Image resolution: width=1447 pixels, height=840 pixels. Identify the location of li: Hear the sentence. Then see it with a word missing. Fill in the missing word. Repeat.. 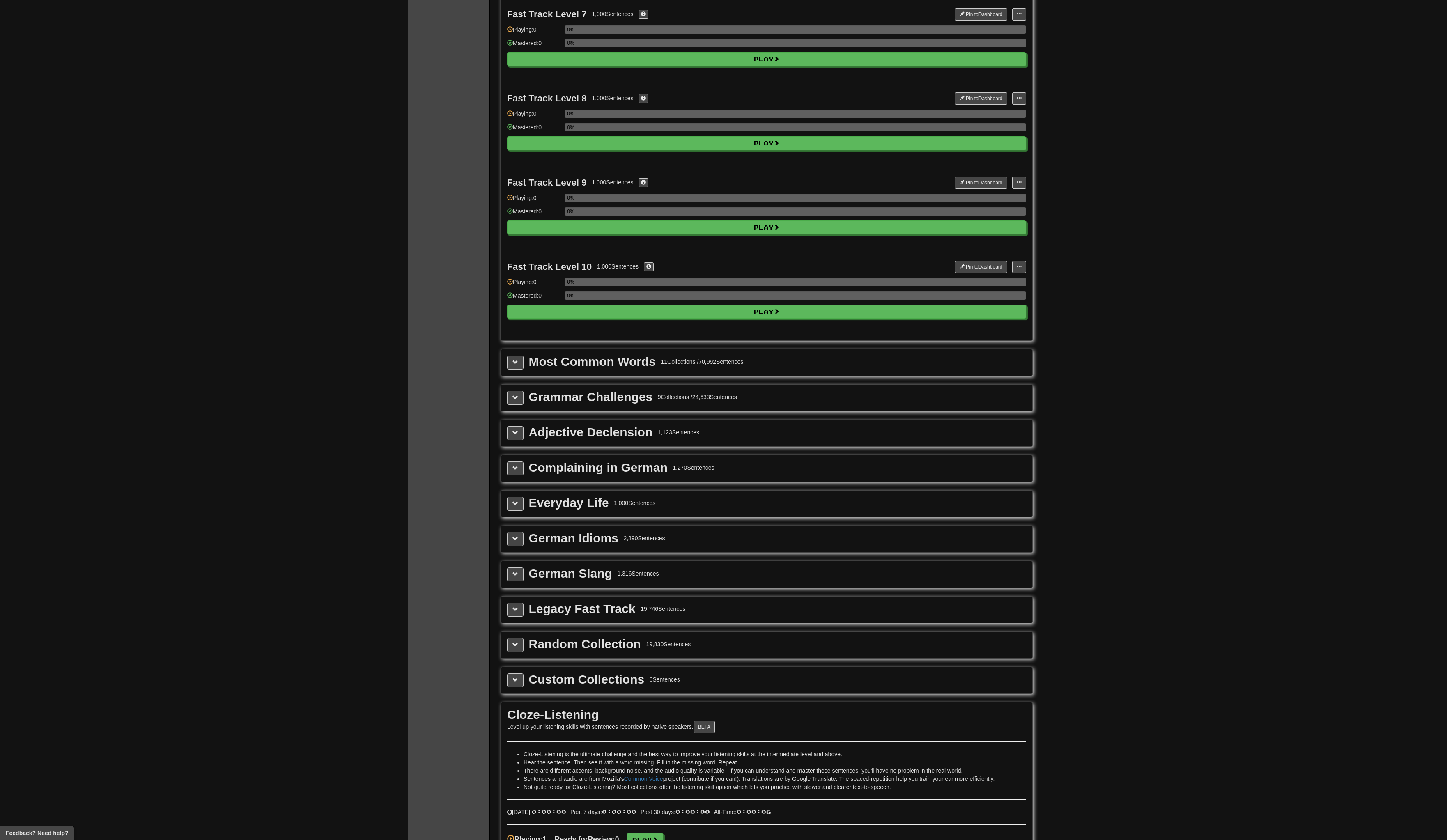
(775, 763).